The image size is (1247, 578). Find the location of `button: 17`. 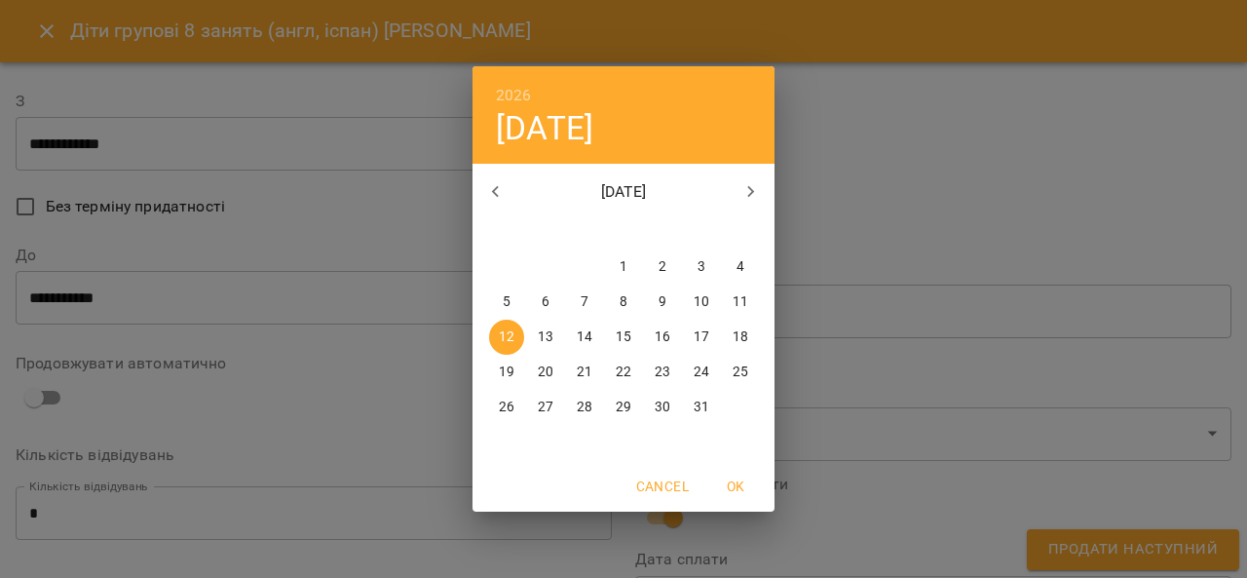

button: 17 is located at coordinates (701, 337).